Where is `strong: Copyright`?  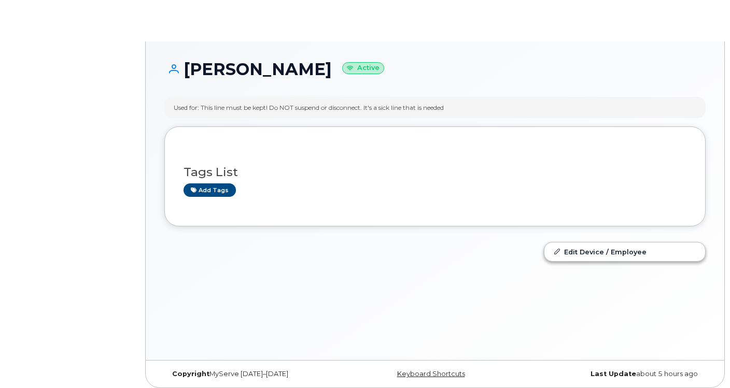 strong: Copyright is located at coordinates (191, 374).